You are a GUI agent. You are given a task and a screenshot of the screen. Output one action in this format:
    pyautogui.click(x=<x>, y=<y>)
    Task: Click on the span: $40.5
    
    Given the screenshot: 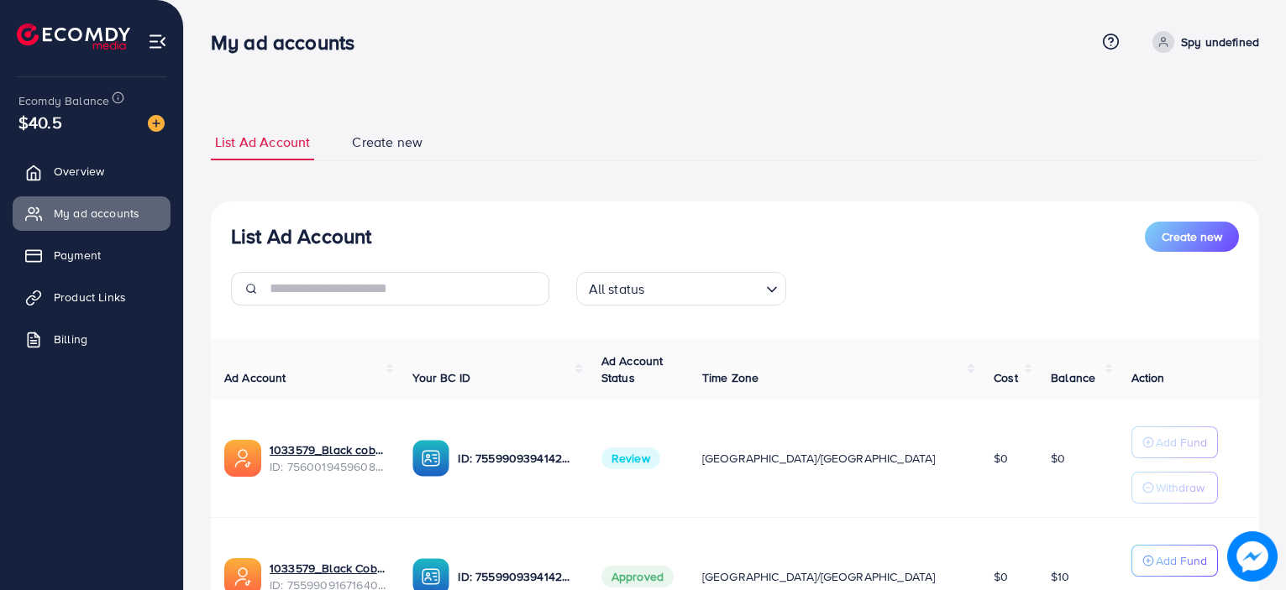 What is the action you would take?
    pyautogui.click(x=40, y=122)
    